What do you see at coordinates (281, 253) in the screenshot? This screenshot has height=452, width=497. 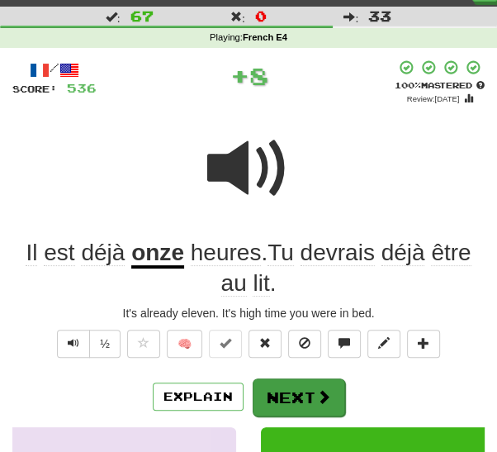 I see `span: Tu` at bounding box center [281, 253].